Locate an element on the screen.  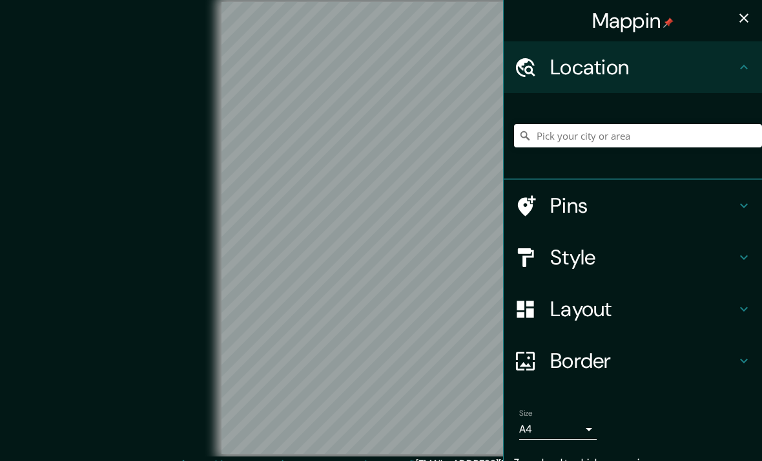
div: A4 is located at coordinates (558, 429).